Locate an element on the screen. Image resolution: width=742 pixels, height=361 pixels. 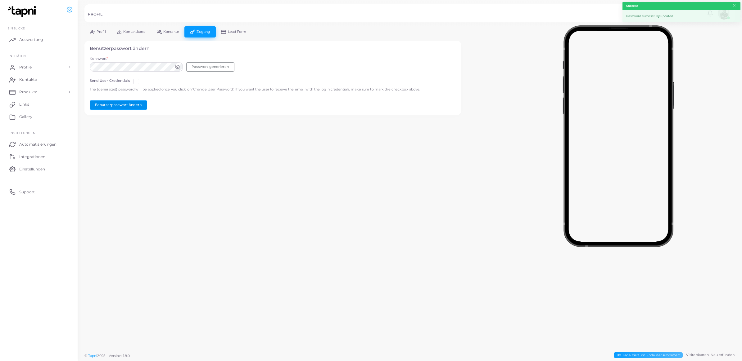
span: Links is located at coordinates (24, 105).